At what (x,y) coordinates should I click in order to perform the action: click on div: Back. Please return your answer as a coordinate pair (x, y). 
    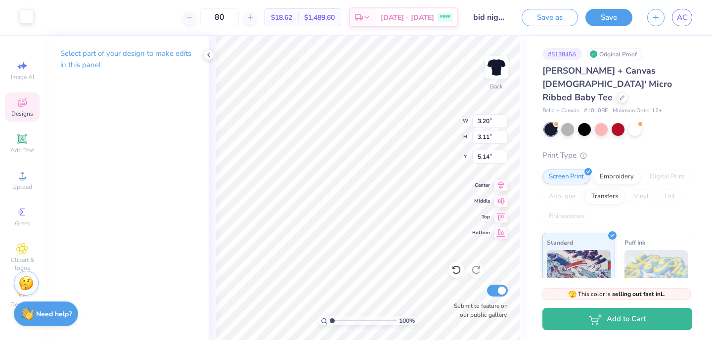
    Looking at the image, I should click on (497, 87).